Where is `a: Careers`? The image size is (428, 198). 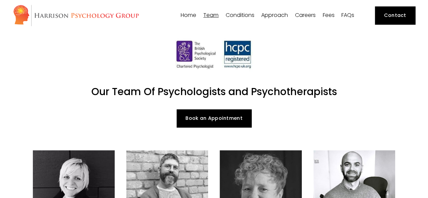 a: Careers is located at coordinates (305, 15).